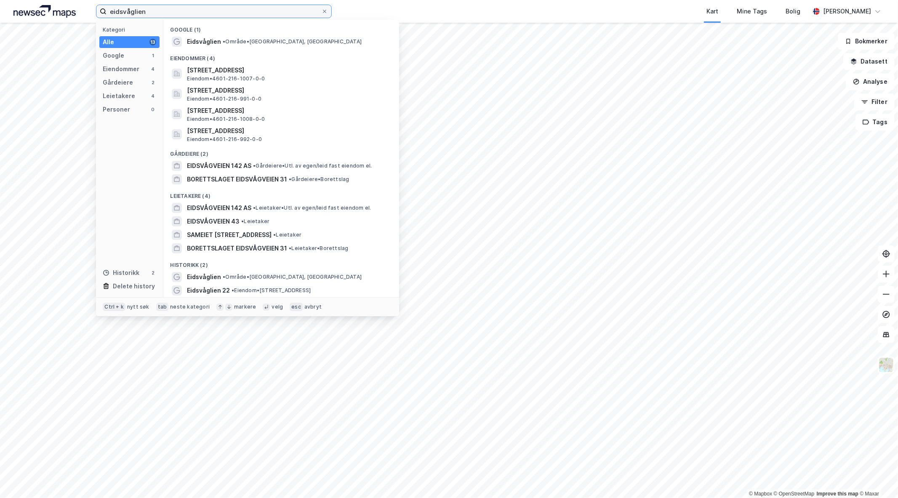 This screenshot has width=898, height=498. I want to click on div: Ctrl + k, so click(114, 307).